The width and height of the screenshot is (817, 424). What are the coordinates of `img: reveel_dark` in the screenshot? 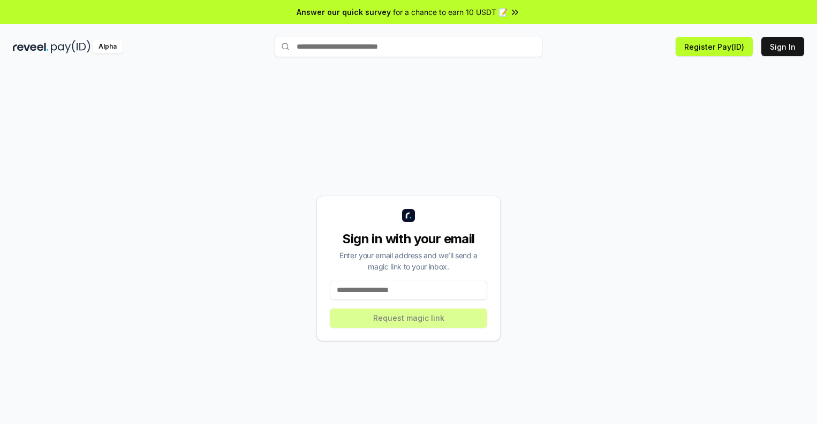 It's located at (31, 47).